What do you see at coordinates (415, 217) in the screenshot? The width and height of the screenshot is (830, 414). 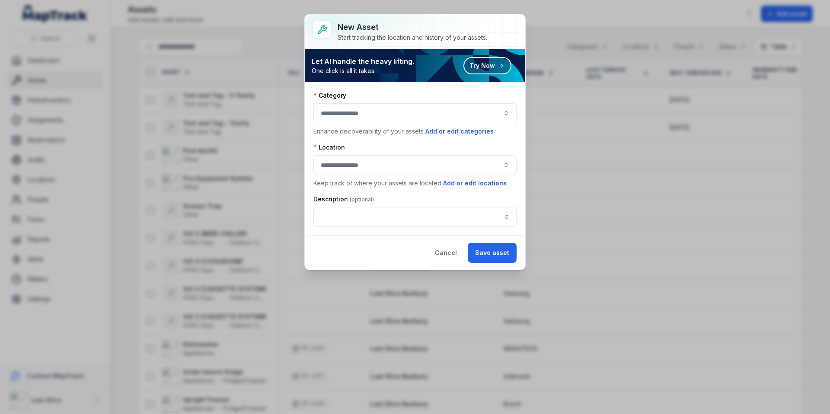 I see `input: asset-add:description-label` at bounding box center [415, 217].